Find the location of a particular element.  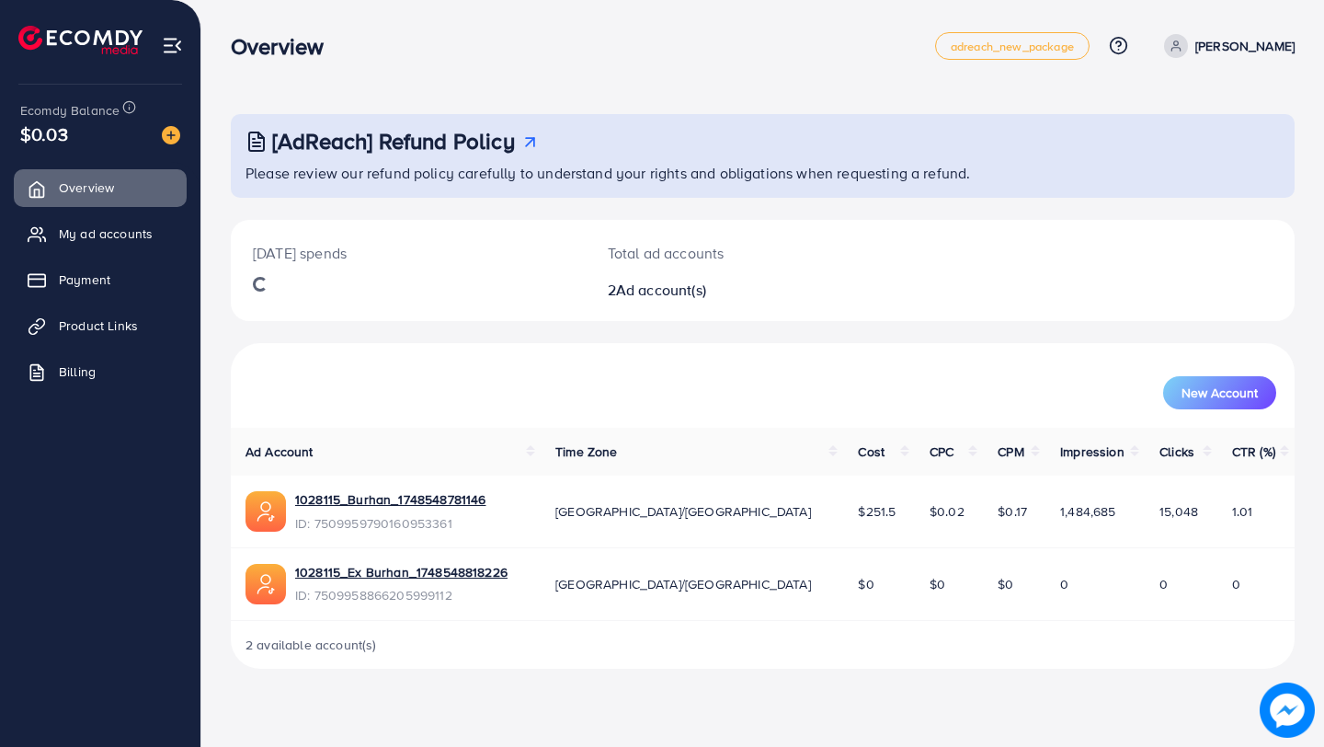

span: adreach_new_package is located at coordinates (1012, 46).